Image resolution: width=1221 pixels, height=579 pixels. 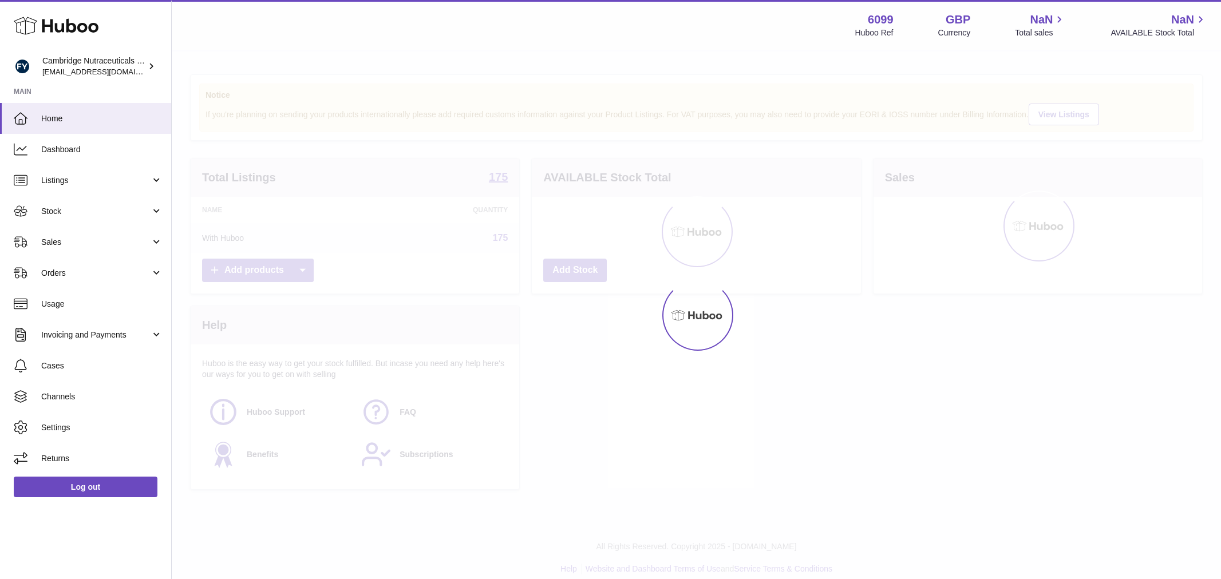 What do you see at coordinates (96, 273) in the screenshot?
I see `span: Orders` at bounding box center [96, 273].